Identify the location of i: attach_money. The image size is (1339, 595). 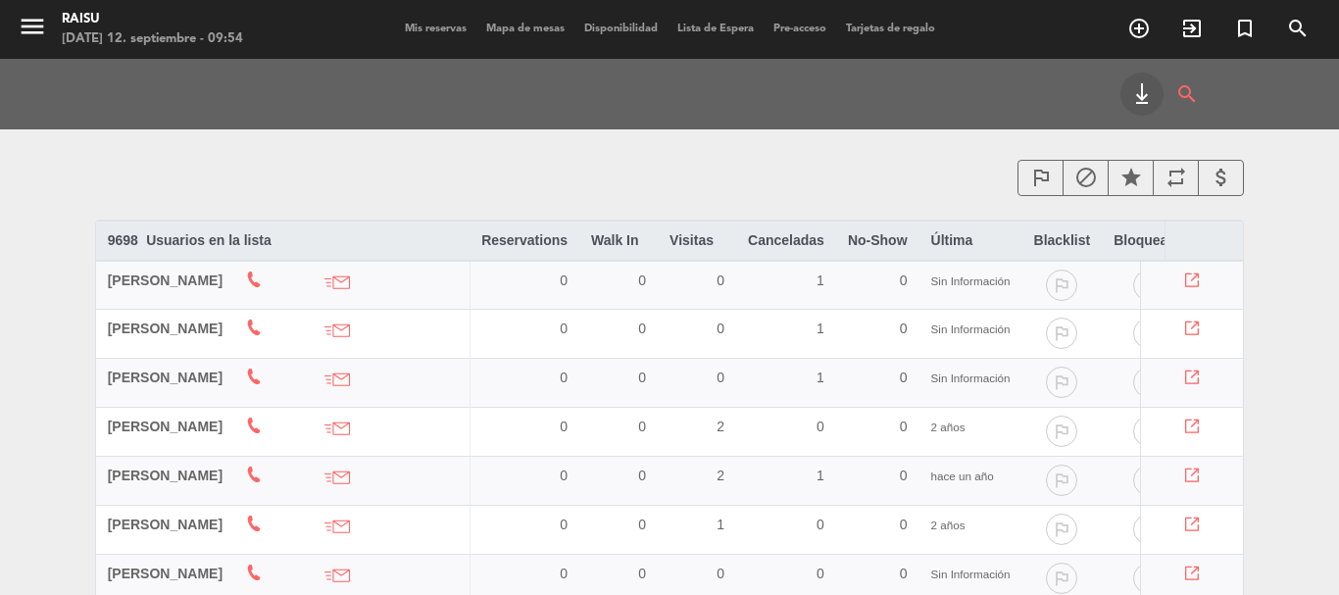
(1222, 177).